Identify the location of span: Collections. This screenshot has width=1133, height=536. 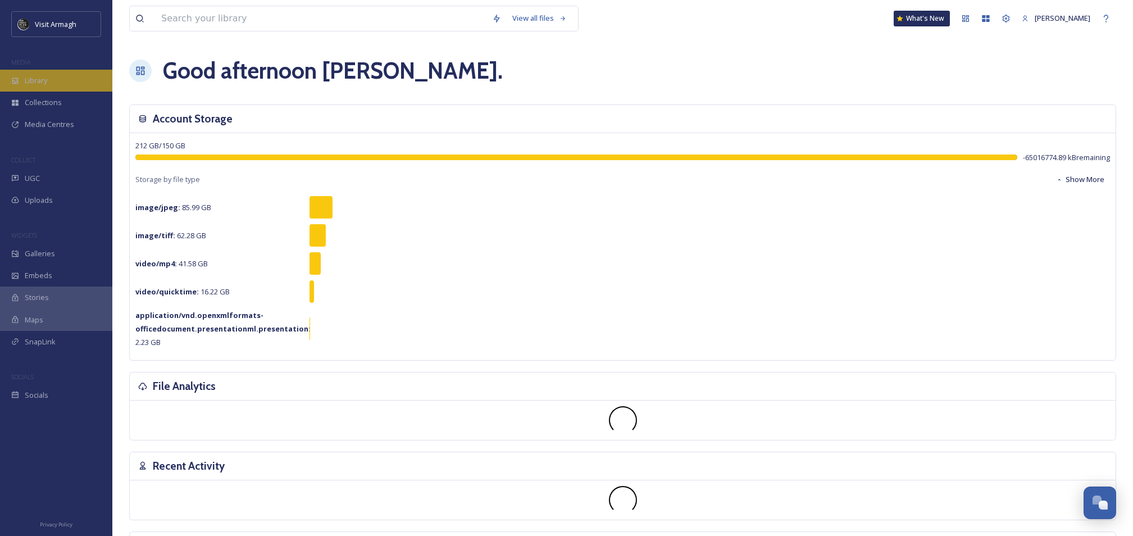
(43, 102).